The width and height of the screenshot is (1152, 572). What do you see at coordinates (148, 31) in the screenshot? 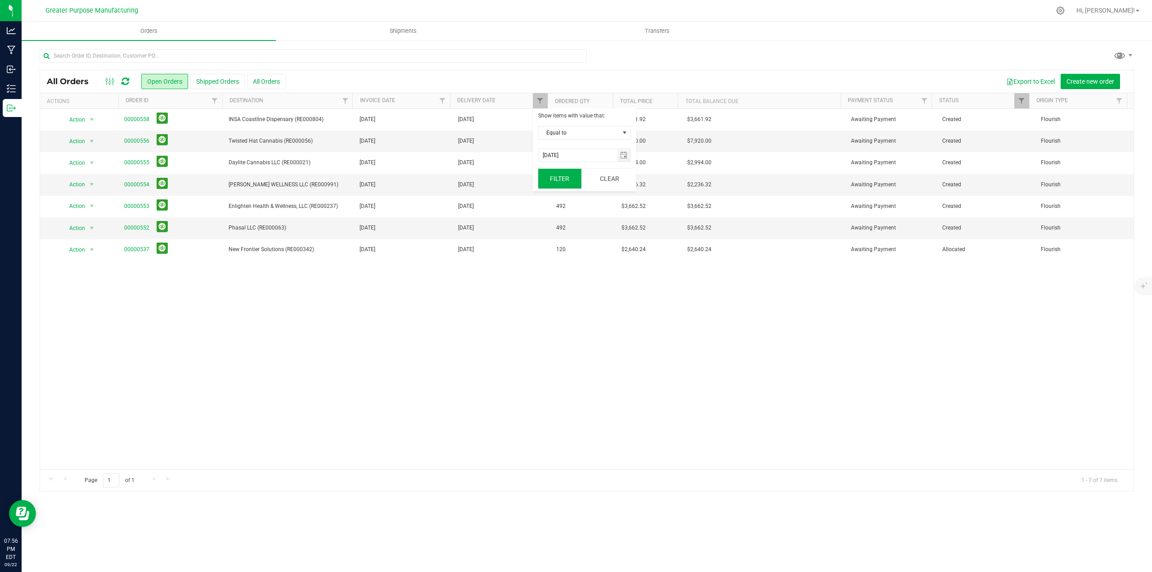
I see `a: Orders` at bounding box center [148, 31].